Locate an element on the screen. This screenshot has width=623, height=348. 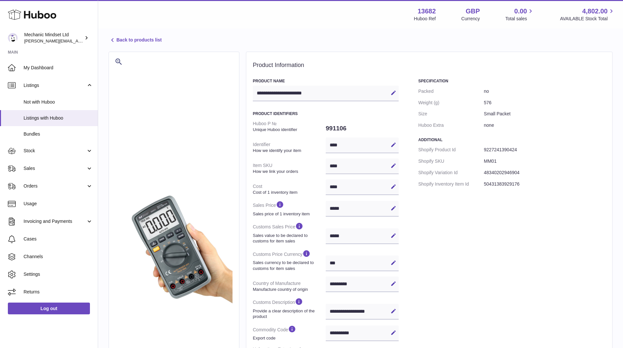
span: AVAILABLE Stock Total is located at coordinates (588, 19).